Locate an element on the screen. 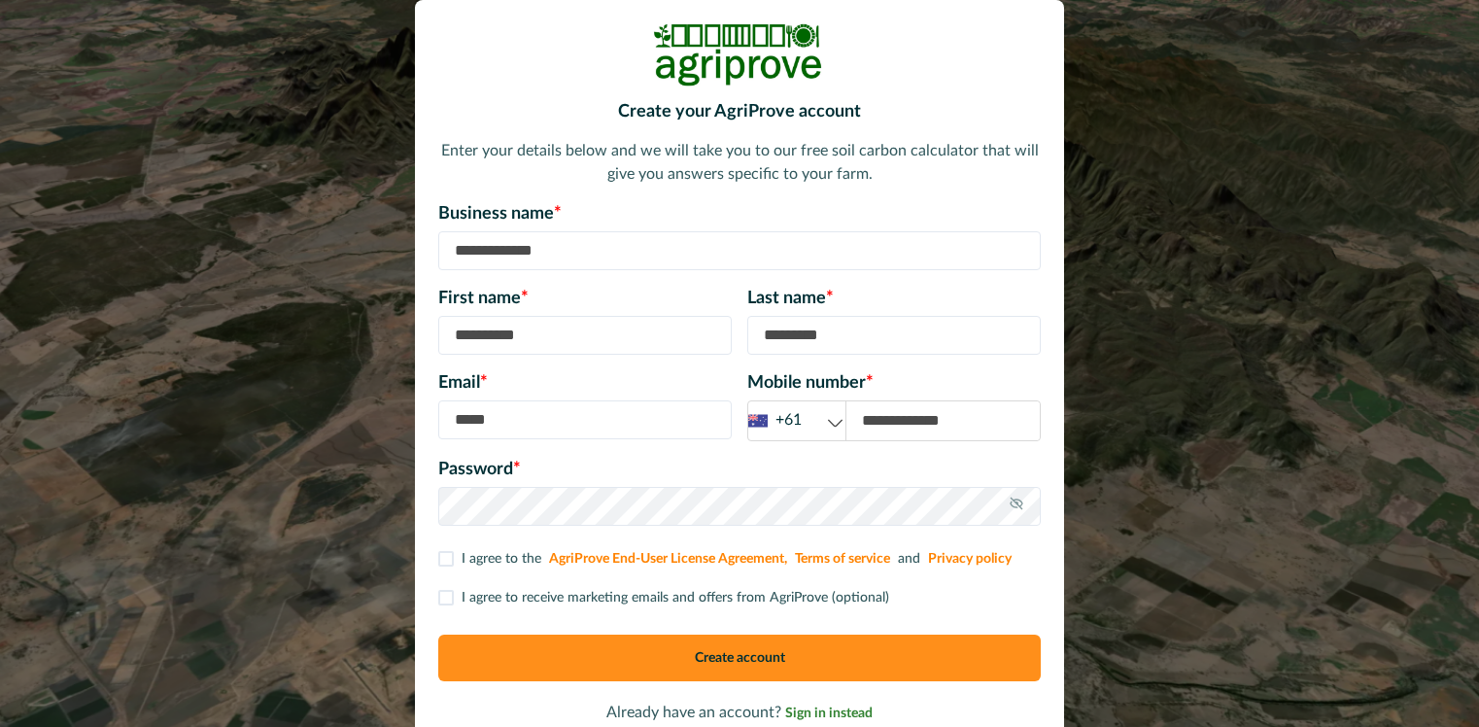  p: I agree to receive marketing emails and offers from AgriProve (optional) is located at coordinates (675, 597).